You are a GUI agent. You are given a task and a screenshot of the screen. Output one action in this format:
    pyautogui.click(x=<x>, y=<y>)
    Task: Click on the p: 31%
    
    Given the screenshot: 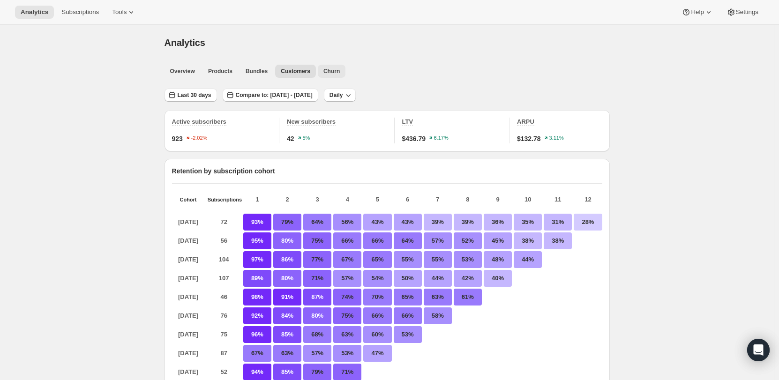 What is the action you would take?
    pyautogui.click(x=558, y=222)
    